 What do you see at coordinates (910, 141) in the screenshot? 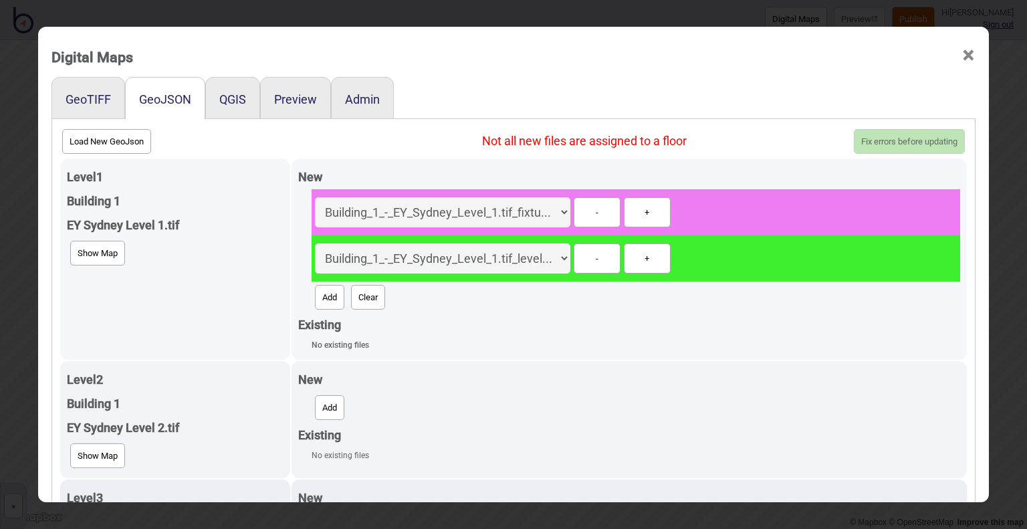
I see `button: Fix errors before updating` at bounding box center [910, 141].